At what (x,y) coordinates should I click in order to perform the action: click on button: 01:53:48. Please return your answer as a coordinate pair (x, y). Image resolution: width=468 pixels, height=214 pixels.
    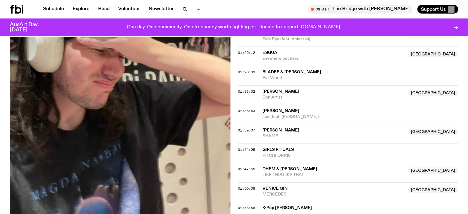
    Looking at the image, I should click on (247, 208).